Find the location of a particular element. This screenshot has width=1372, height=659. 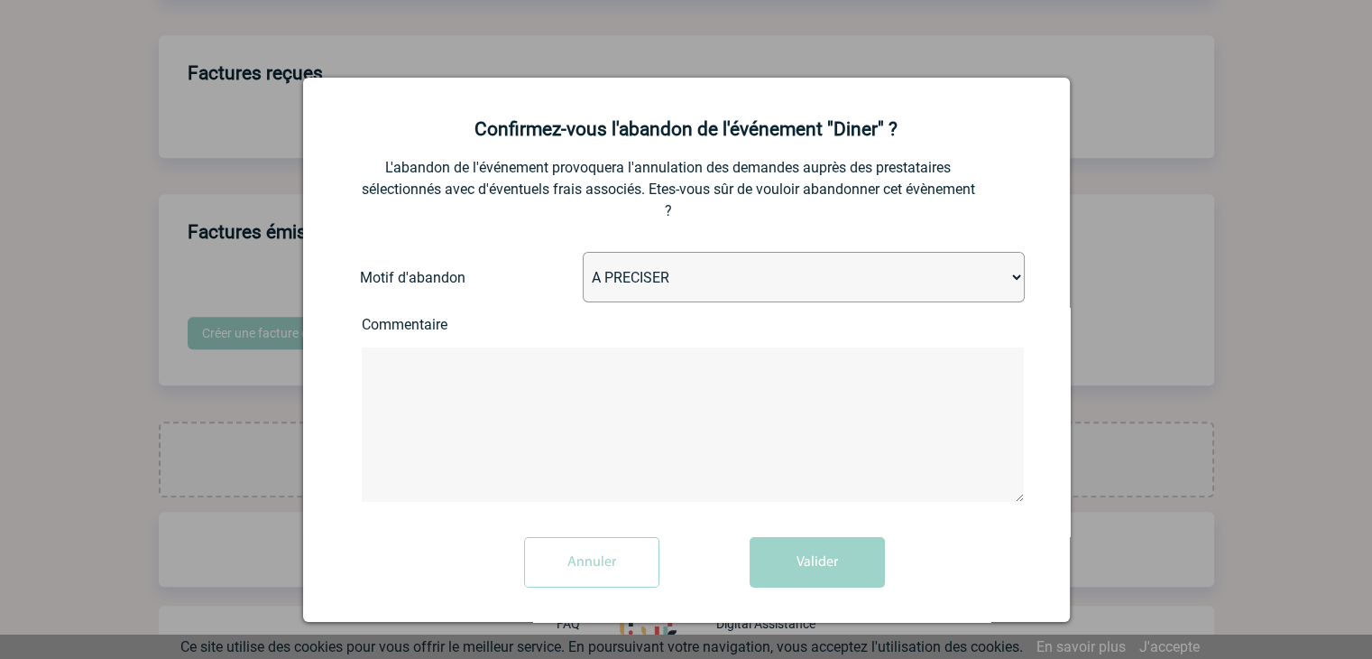

label: Commentaire is located at coordinates (434, 324).